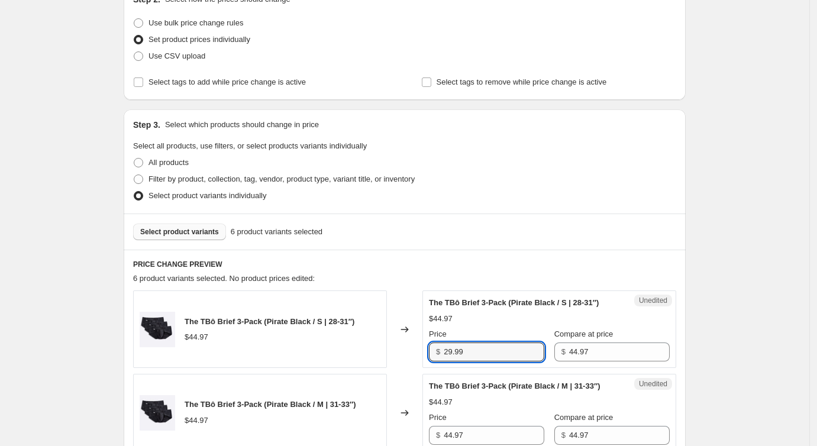  I want to click on span: Select product variants individually, so click(207, 195).